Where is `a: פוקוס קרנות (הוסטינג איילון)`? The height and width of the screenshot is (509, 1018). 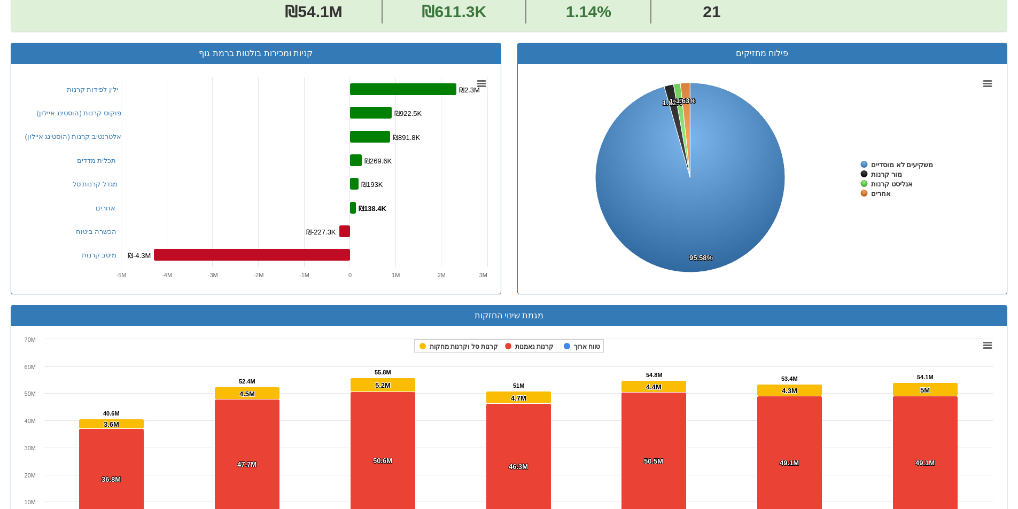
a: פוקוס קרנות (הוסטינג איילון) is located at coordinates (79, 113).